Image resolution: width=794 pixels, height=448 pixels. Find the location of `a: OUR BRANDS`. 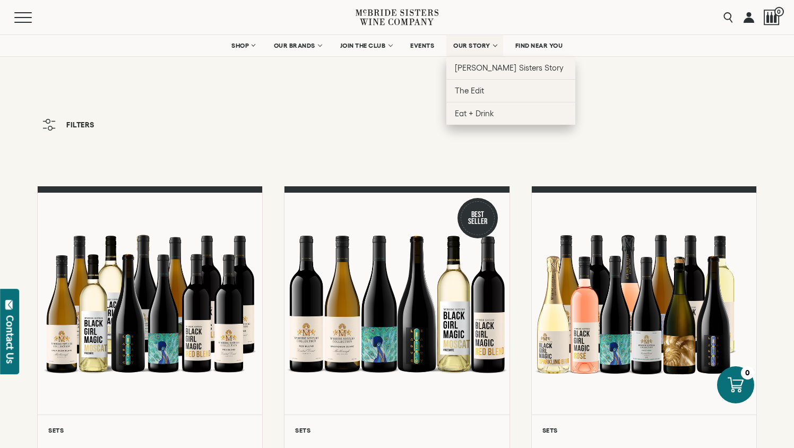

a: OUR BRANDS is located at coordinates (297, 46).